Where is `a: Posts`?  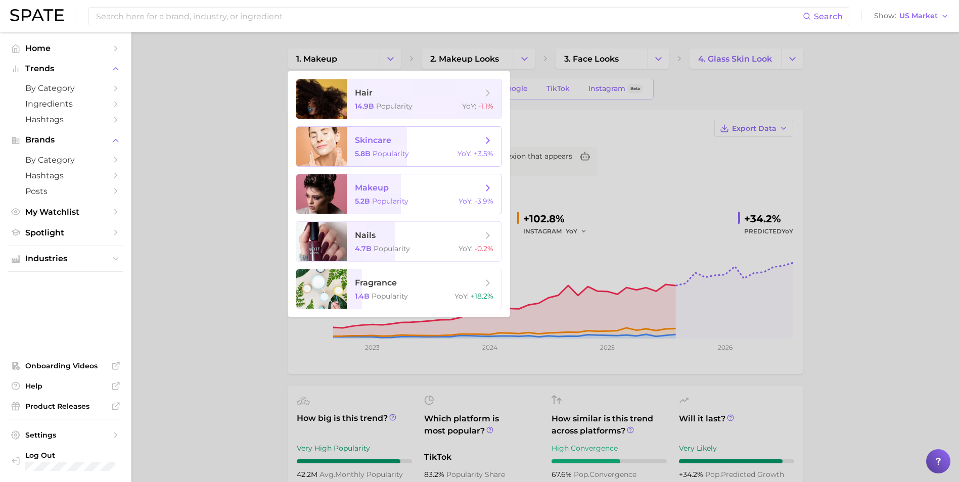
a: Posts is located at coordinates (66, 191).